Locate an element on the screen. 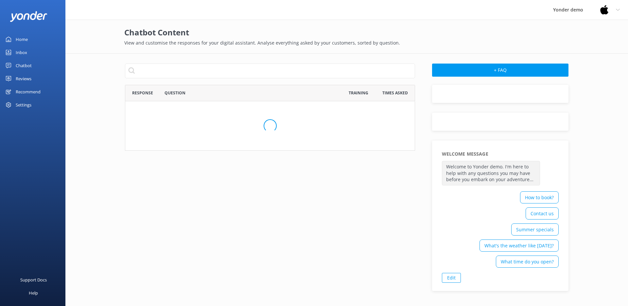 The height and width of the screenshot is (306, 628). a: Edit is located at coordinates (452, 278).